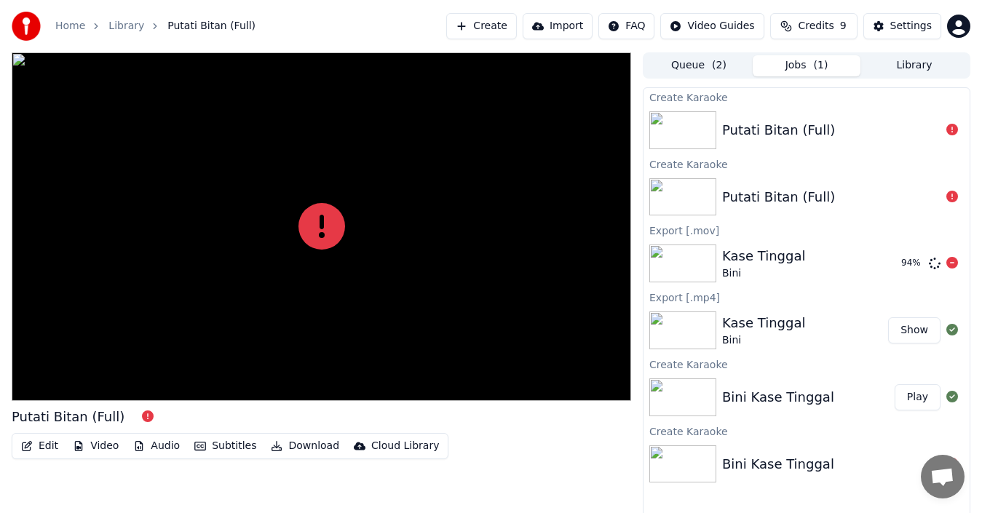 This screenshot has height=513, width=982. What do you see at coordinates (917, 397) in the screenshot?
I see `button: Play` at bounding box center [917, 397].